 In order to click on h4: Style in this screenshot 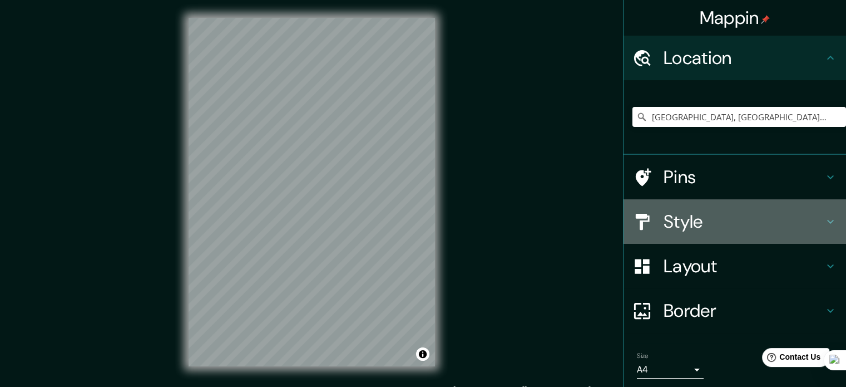, I will do `click(744, 221)`.